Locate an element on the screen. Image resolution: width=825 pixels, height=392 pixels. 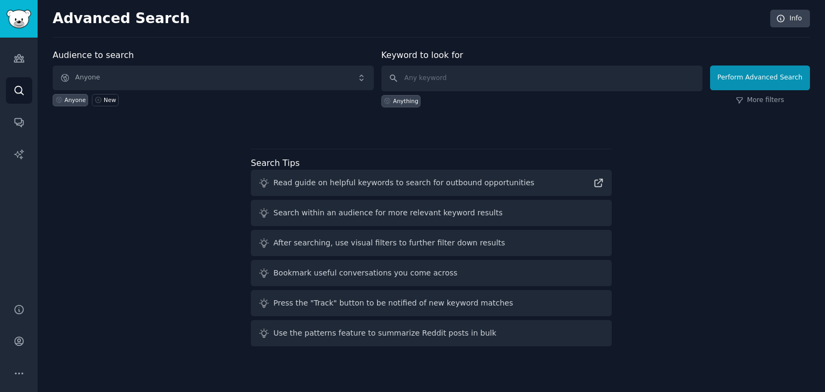
div: Read guide on helpful keywords to search for outbound opportunities is located at coordinates (404, 183).